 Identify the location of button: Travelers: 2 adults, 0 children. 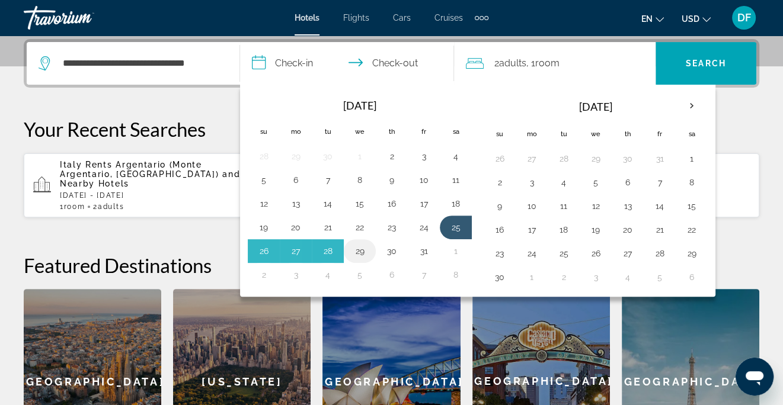
(555, 63).